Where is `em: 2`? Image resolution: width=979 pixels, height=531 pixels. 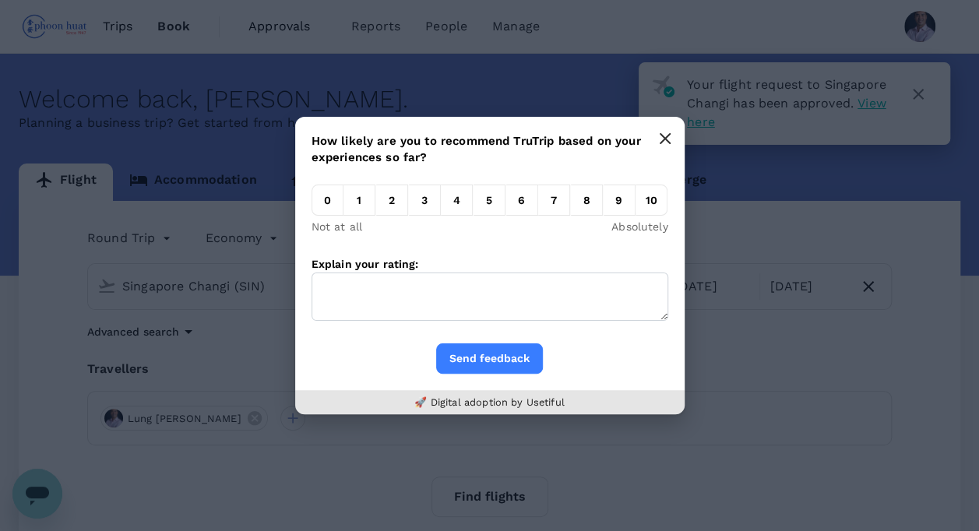 em: 2 is located at coordinates (392, 200).